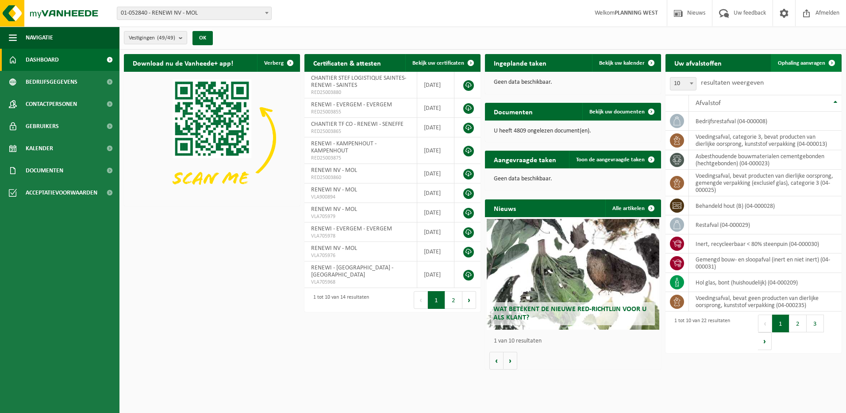  I want to click on span: Bekijk uw certificaten, so click(438, 63).